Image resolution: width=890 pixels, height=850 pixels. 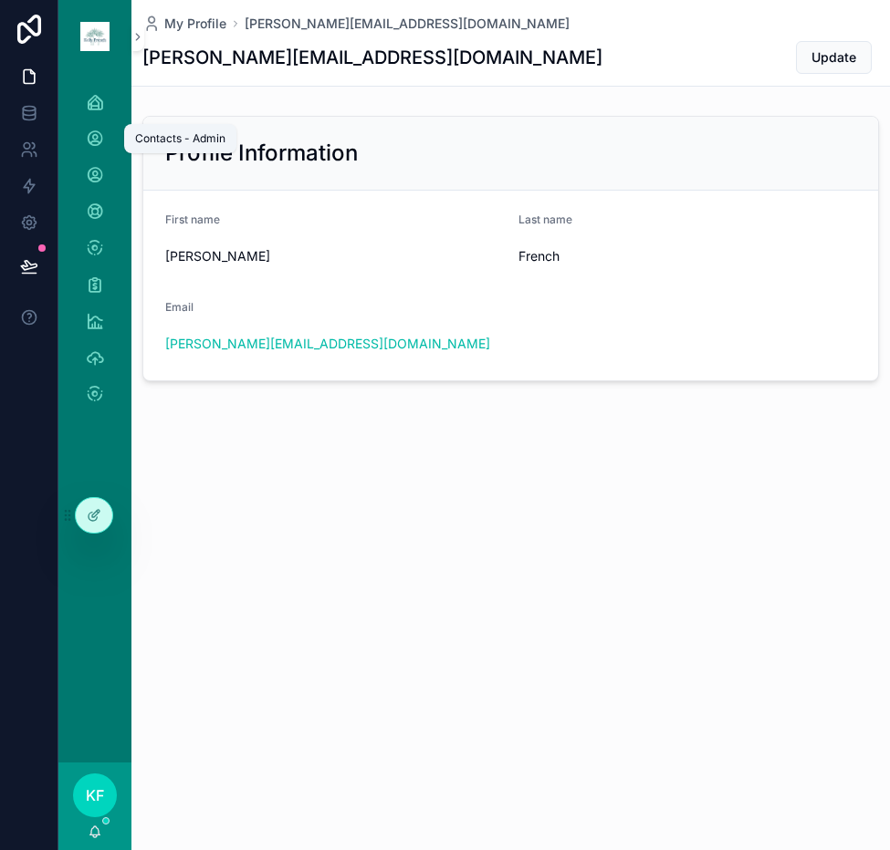 What do you see at coordinates (193, 219) in the screenshot?
I see `span: First name` at bounding box center [193, 219].